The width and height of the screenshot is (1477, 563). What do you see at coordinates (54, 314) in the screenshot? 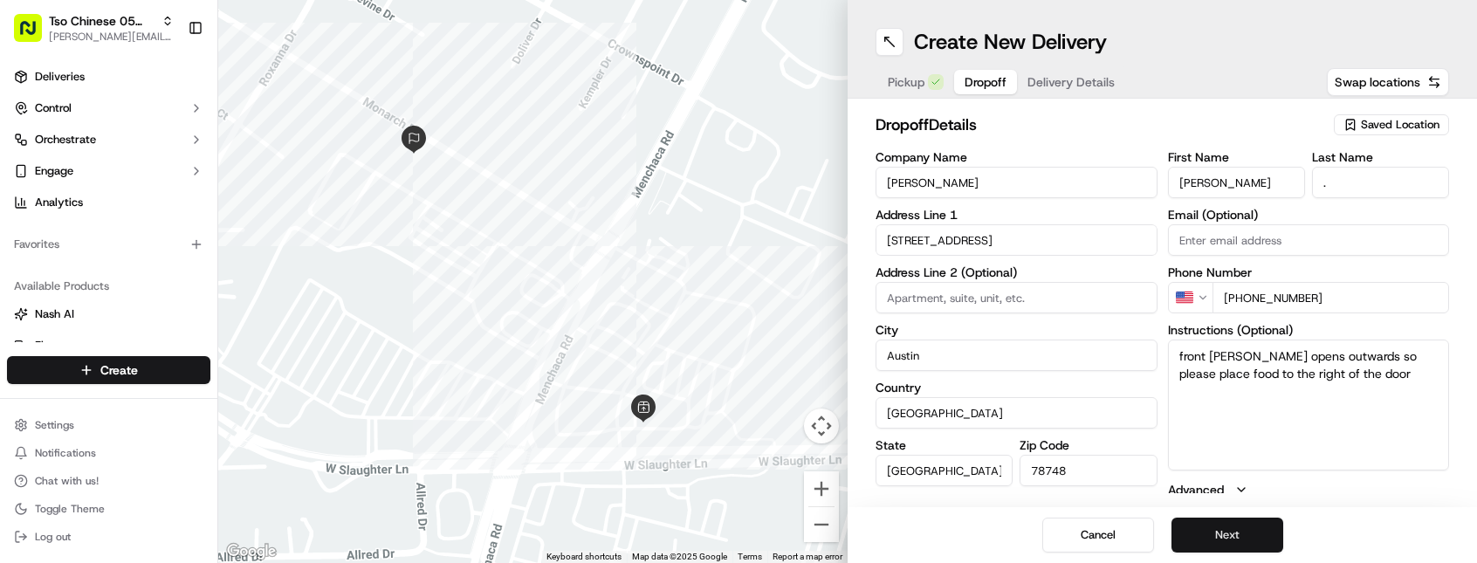
I see `span: Nash AI` at bounding box center [54, 314].